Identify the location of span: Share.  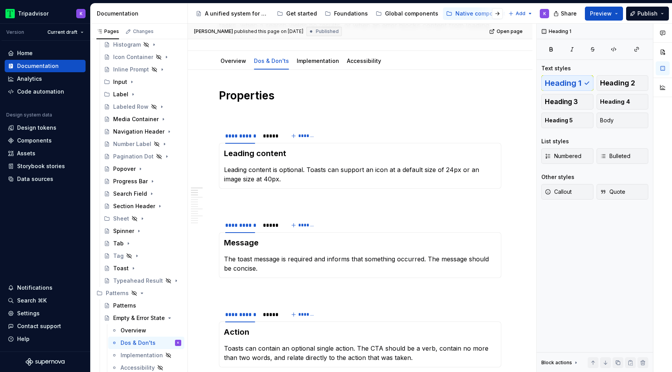
(568, 14).